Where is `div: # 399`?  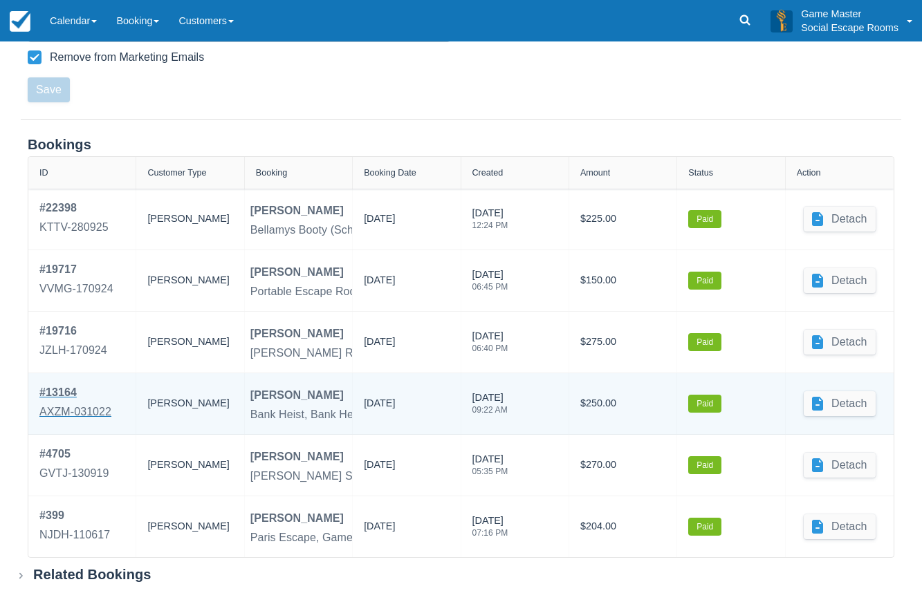
div: # 399 is located at coordinates (75, 516).